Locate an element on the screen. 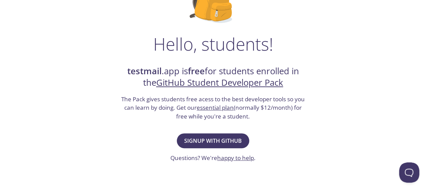 The height and width of the screenshot is (186, 426). h2: .app is for students enrolled in the is located at coordinates (213, 77).